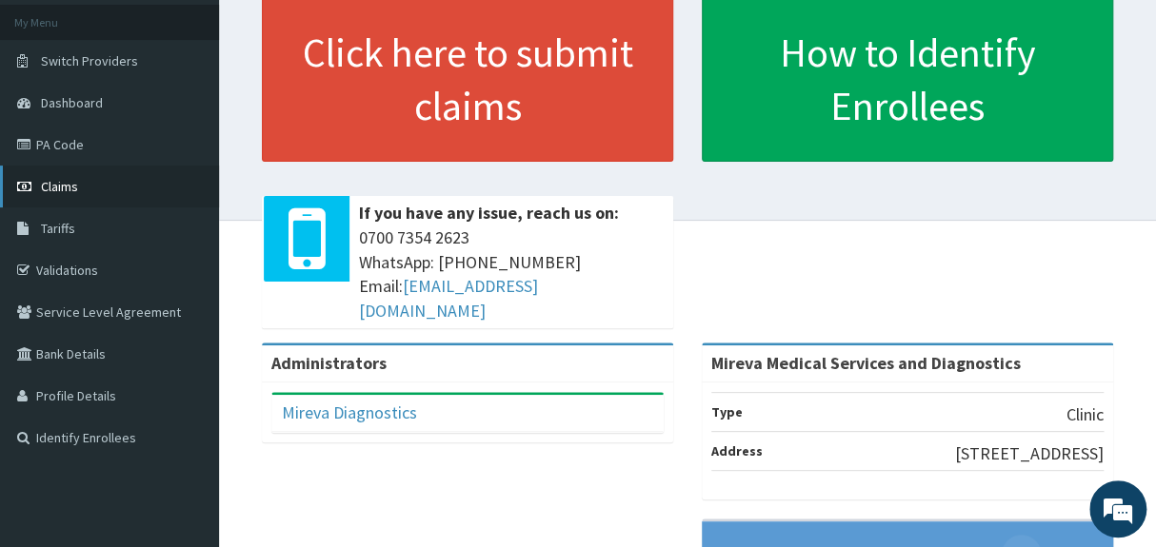 The image size is (1156, 547). What do you see at coordinates (865, 363) in the screenshot?
I see `strong: Mireva Medical Services and Diagnostics` at bounding box center [865, 363].